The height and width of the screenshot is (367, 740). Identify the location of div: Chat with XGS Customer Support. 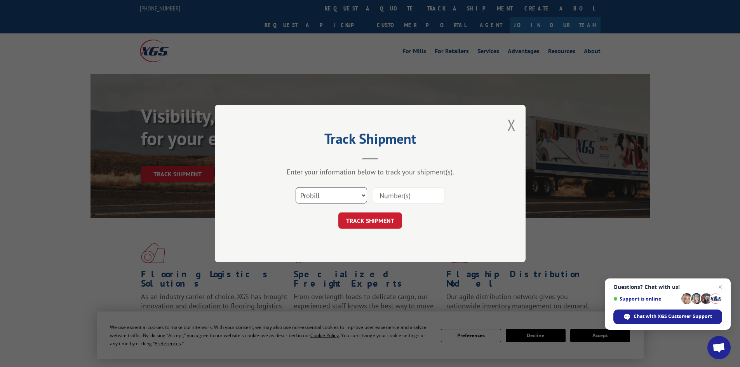
(668, 317).